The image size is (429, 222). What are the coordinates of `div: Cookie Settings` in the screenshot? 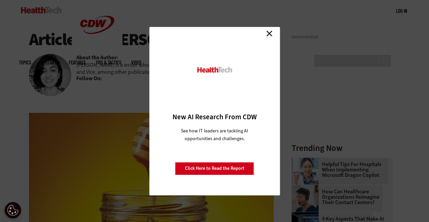 It's located at (13, 211).